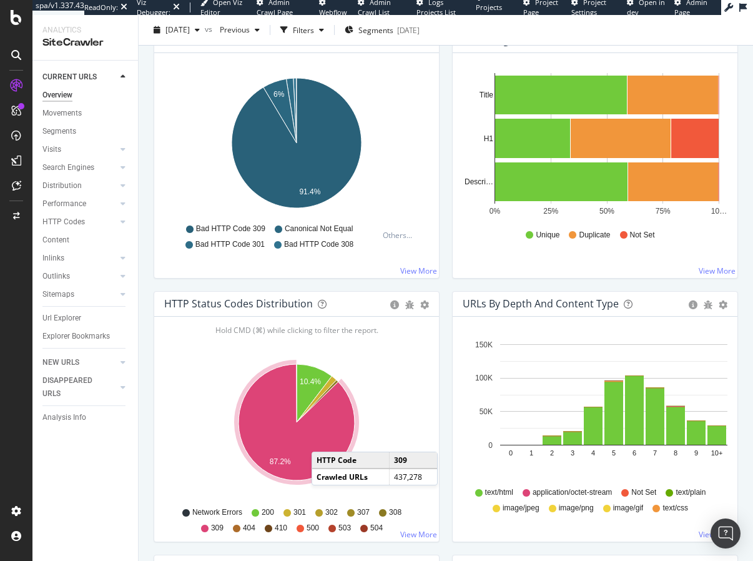 The width and height of the screenshot is (753, 561). I want to click on span: Bad HTTP Code 308, so click(318, 244).